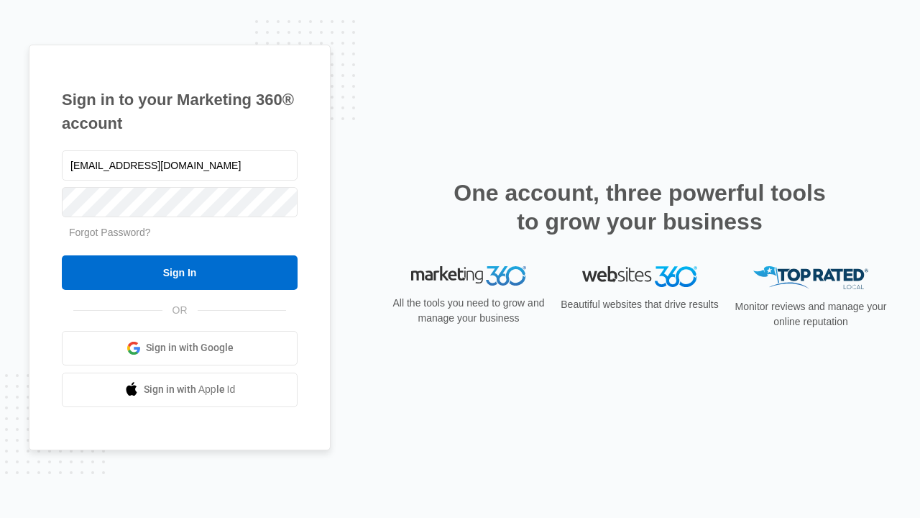  I want to click on h2: One account, three powerful tools to grow your business, so click(640, 207).